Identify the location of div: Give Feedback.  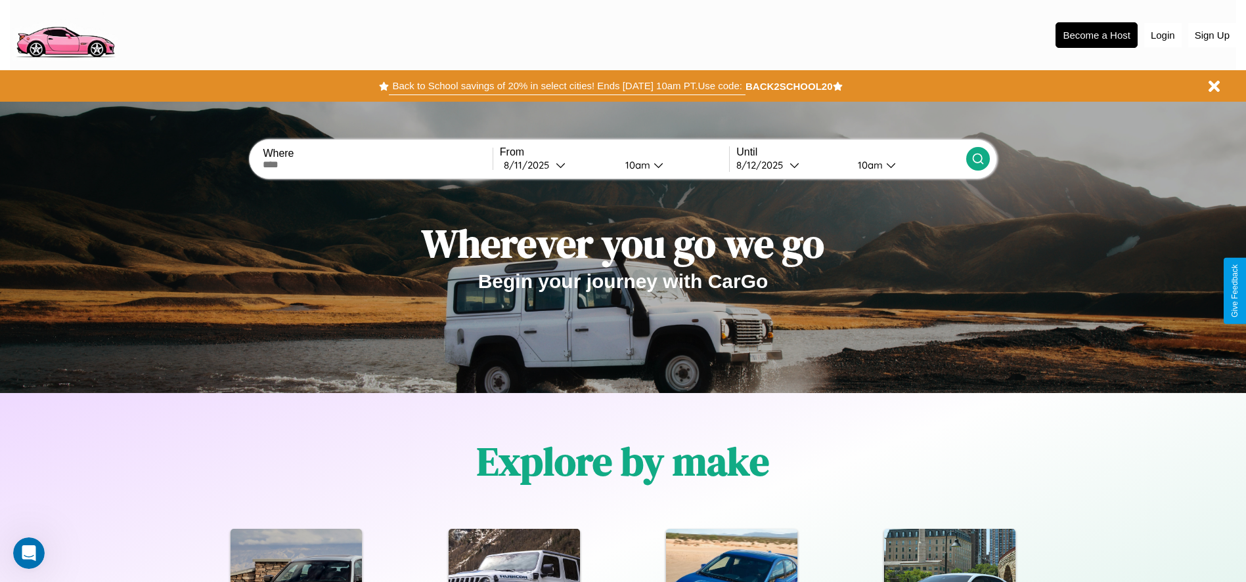
(1235, 291).